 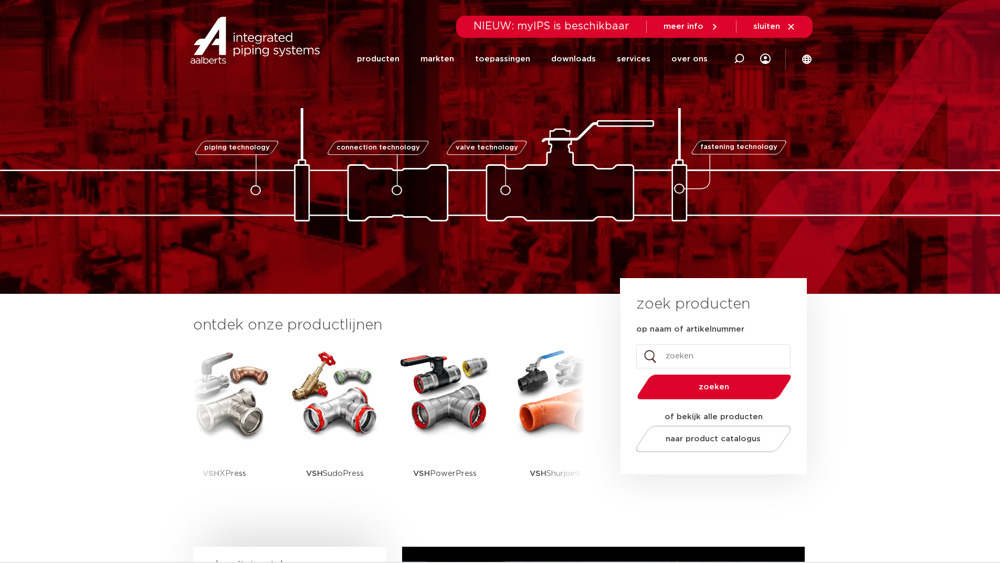 I want to click on a: VSHXPress, so click(x=225, y=426).